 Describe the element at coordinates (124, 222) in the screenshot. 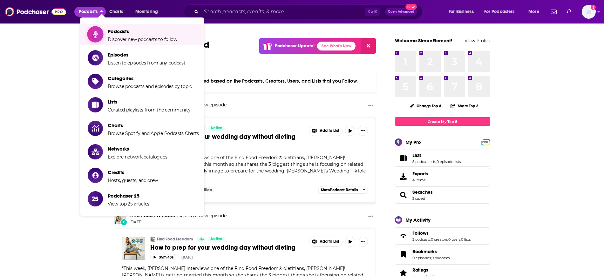

I see `div: New Episode` at that location.